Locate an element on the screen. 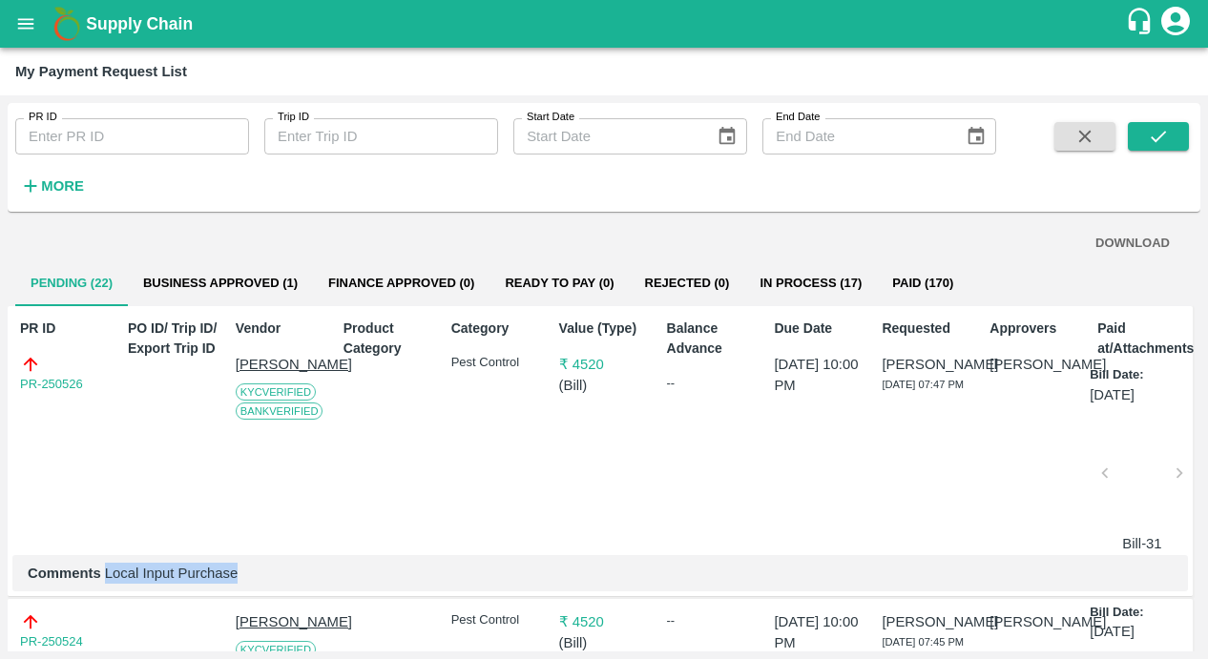 This screenshot has height=659, width=1208. div: customer-support is located at coordinates (1141, 24).